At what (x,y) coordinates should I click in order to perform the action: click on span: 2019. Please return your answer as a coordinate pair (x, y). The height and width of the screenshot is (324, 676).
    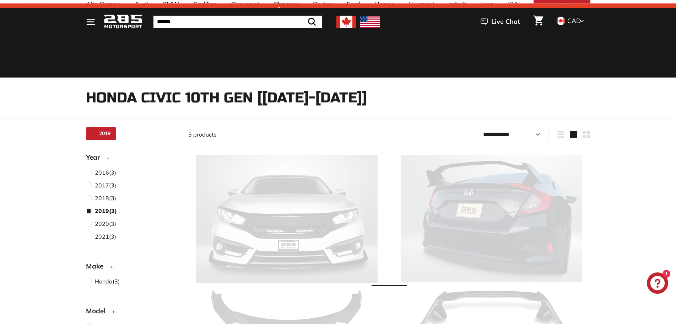
    Looking at the image, I should click on (102, 211).